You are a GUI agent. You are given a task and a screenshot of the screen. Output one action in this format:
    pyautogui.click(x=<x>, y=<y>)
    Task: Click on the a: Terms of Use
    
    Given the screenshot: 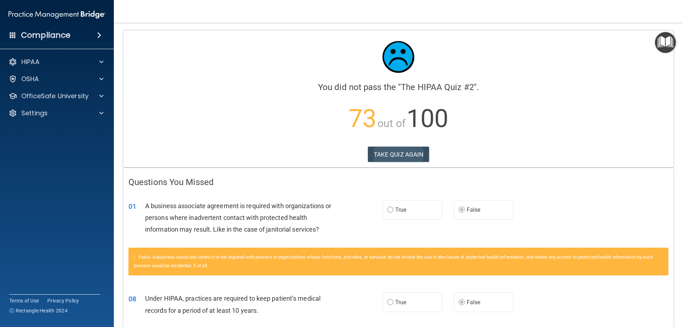 What is the action you would take?
    pyautogui.click(x=24, y=301)
    